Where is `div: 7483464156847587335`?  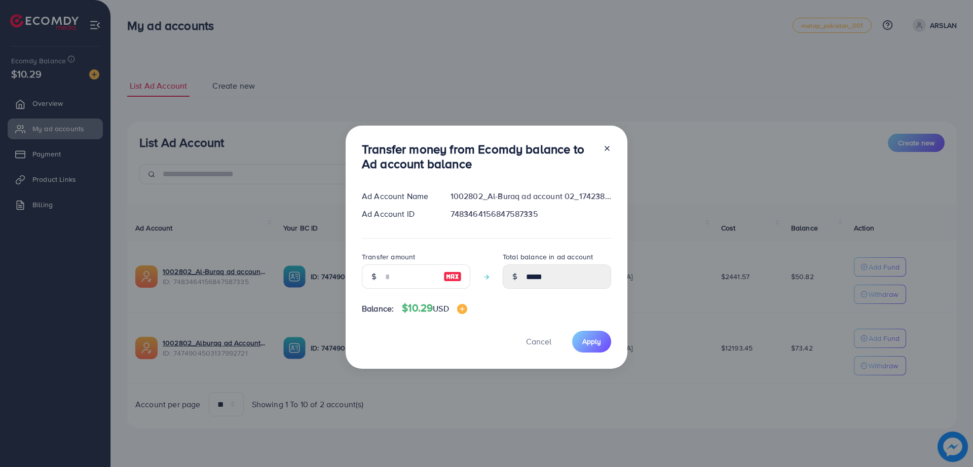 div: 7483464156847587335 is located at coordinates (531, 214).